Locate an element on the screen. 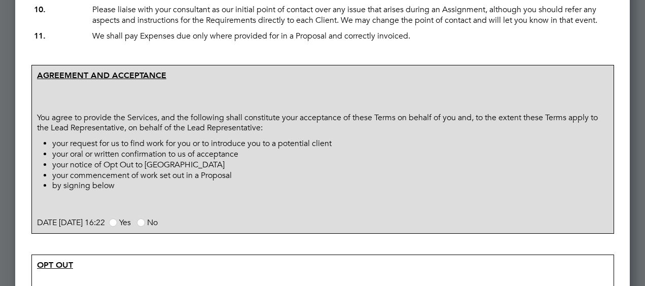  p: Please liaise with your consultant as our initial point of contact over any issue that arises dur... is located at coordinates (351, 15).